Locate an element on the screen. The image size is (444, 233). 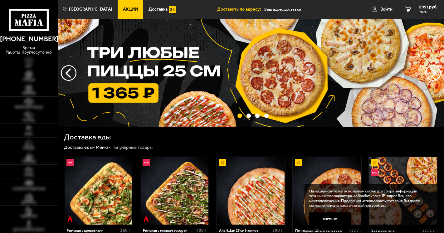
img: Римская с мясным ассорти is located at coordinates (175, 191).